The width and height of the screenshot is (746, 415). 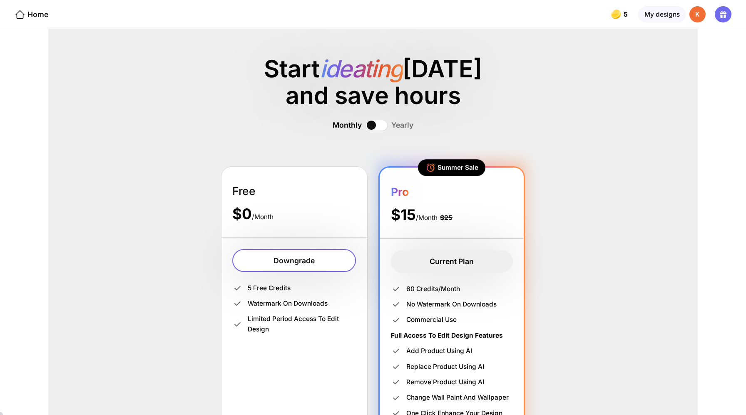 What do you see at coordinates (302, 324) in the screenshot?
I see `div: Limited period access to Edit Design` at bounding box center [302, 324].